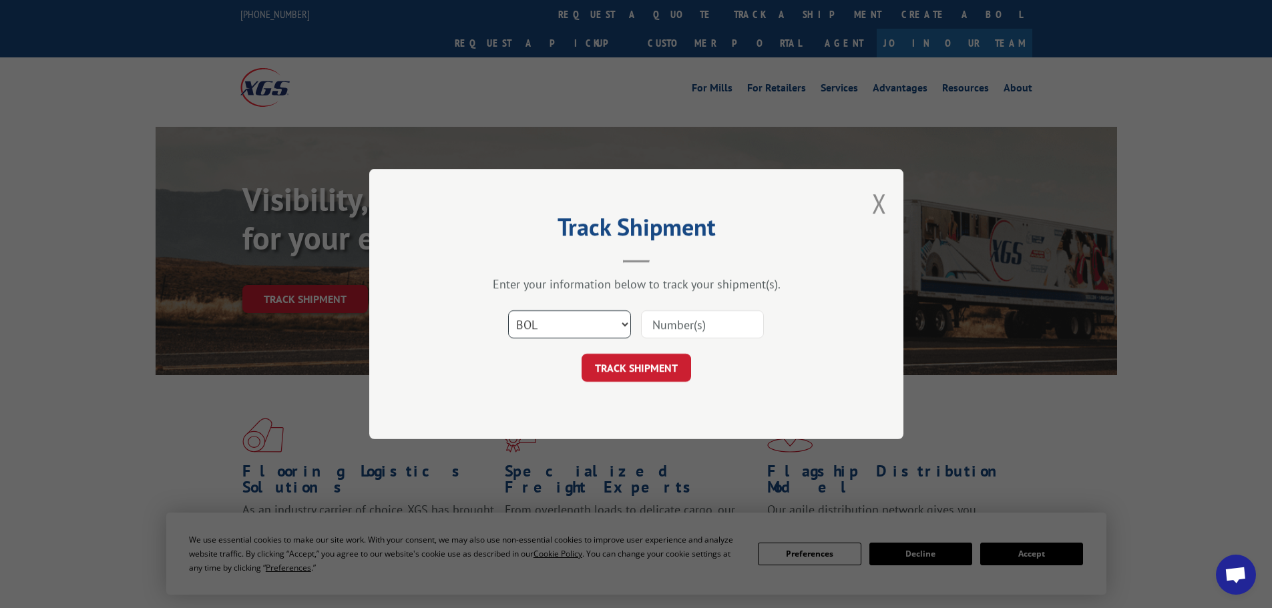 This screenshot has width=1272, height=608. I want to click on input: Number(s), so click(702, 324).